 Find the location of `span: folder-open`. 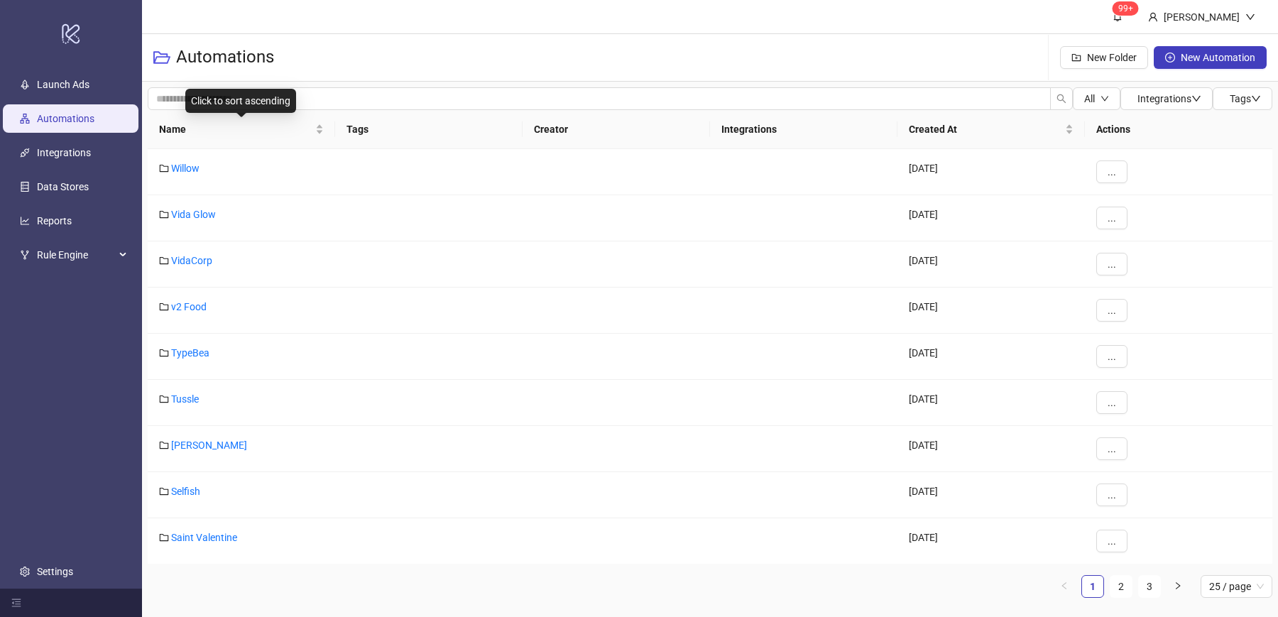

span: folder-open is located at coordinates (162, 58).